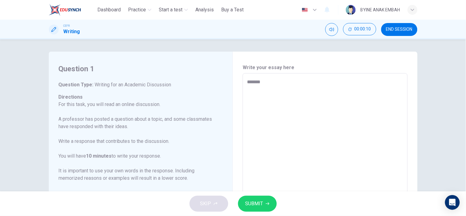 This screenshot has height=216, width=466. What do you see at coordinates (257, 204) in the screenshot?
I see `button: SUBMIT` at bounding box center [257, 204].